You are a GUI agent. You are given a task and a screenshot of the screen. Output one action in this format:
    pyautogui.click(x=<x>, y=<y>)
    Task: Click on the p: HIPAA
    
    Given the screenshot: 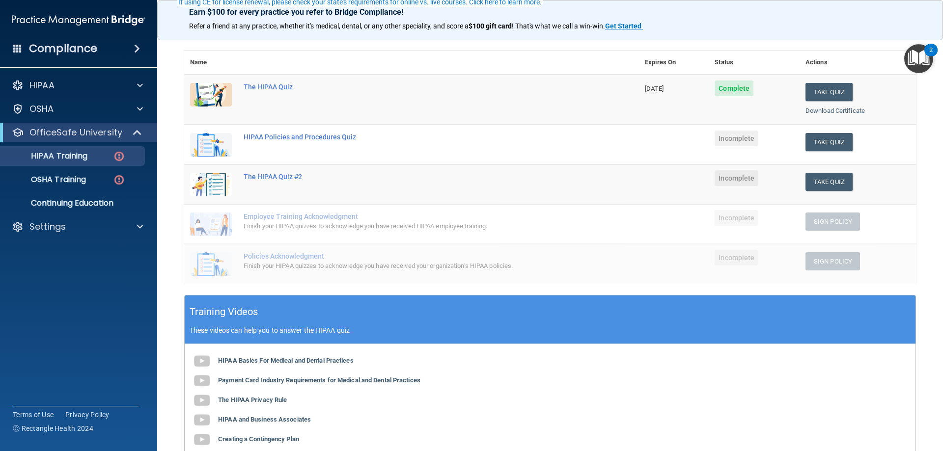 What is the action you would take?
    pyautogui.click(x=42, y=85)
    